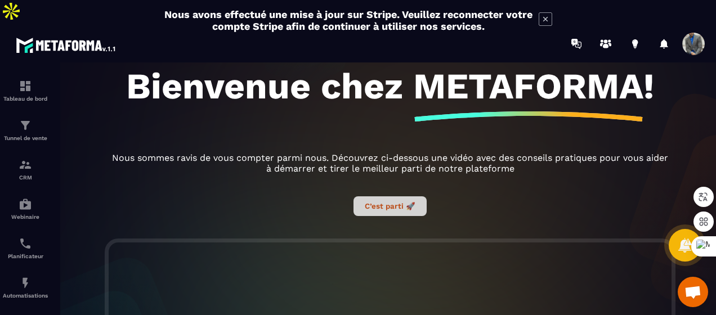  What do you see at coordinates (348, 20) in the screenshot?
I see `h2: Nous avons effectué une mise à jour sur Stripe. Veuillez reconnecter votre compte Stripe afin de ...` at bounding box center [348, 20].